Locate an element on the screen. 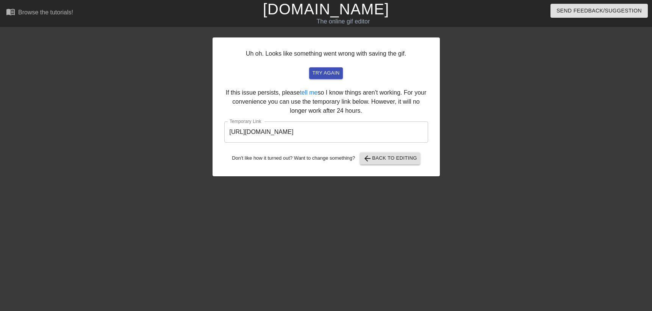 The height and width of the screenshot is (311, 652). a: Browse the tutorials! is located at coordinates (39, 13).